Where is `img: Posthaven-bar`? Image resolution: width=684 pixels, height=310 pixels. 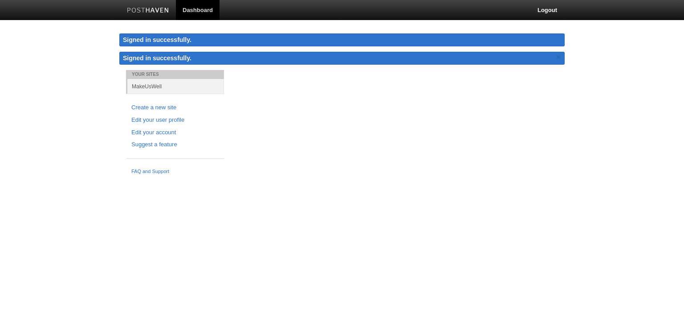 img: Posthaven-bar is located at coordinates (148, 11).